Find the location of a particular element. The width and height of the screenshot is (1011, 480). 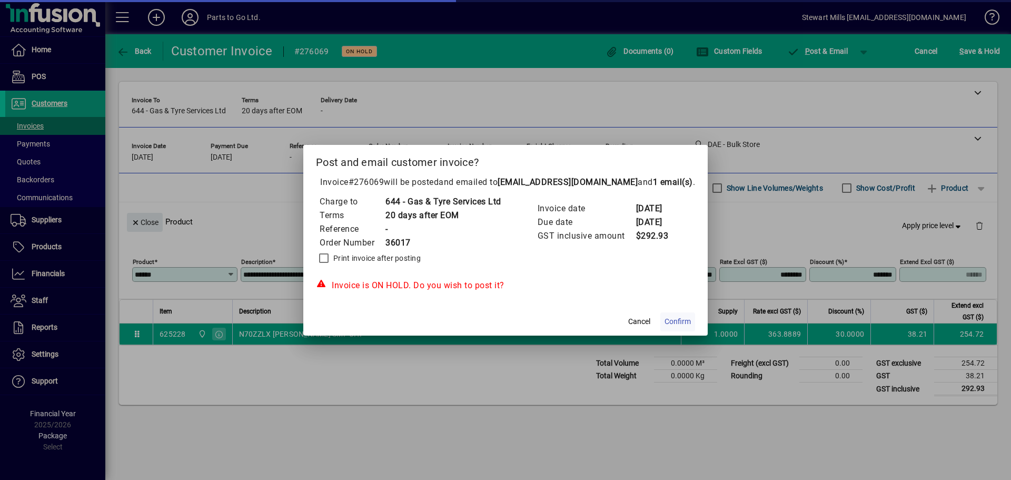

span: #276069 is located at coordinates (367, 182).